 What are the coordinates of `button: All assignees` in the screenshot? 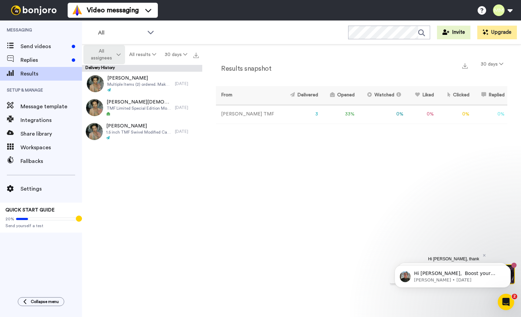 It's located at (104, 55).